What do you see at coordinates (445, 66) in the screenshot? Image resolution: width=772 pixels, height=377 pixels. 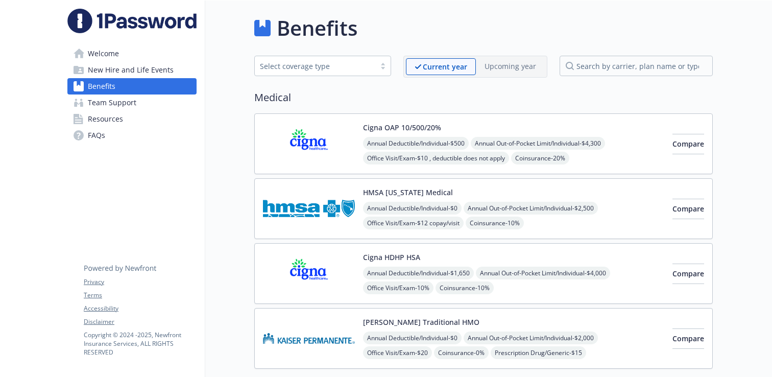 I see `p: Current year` at bounding box center [445, 66].